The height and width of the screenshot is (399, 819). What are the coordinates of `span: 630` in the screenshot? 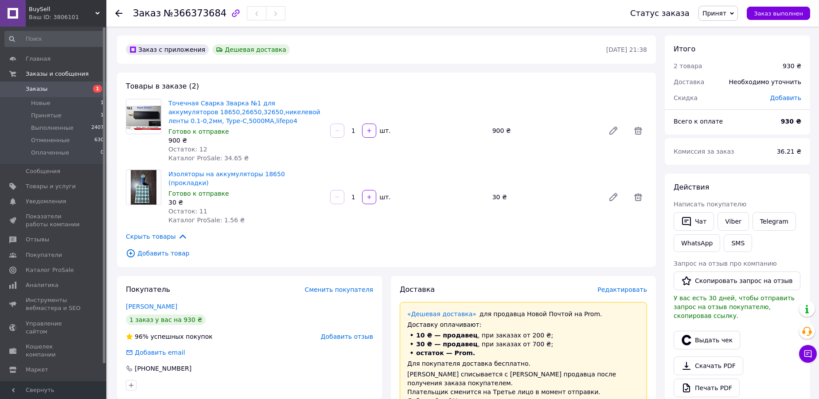 It's located at (99, 140).